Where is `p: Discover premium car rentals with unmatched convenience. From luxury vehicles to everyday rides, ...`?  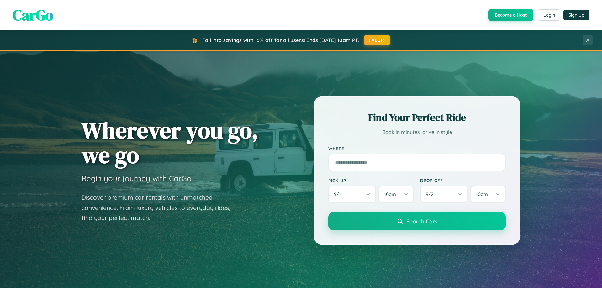 p: Discover premium car rentals with unmatched convenience. From luxury vehicles to everyday rides, ... is located at coordinates (160, 208).